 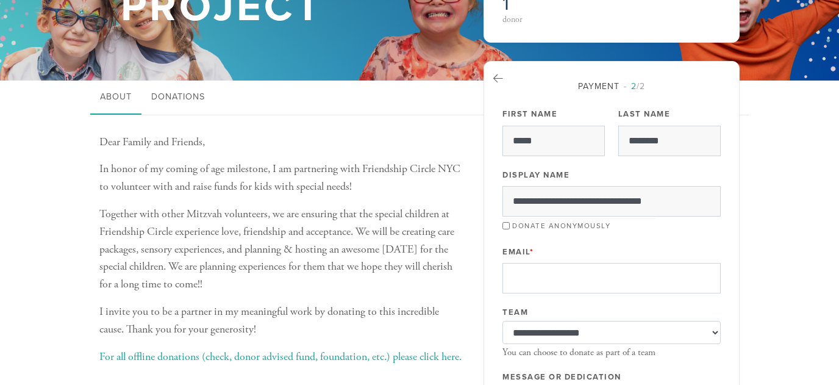 What do you see at coordinates (530, 114) in the screenshot?
I see `label: First Name` at bounding box center [530, 114].